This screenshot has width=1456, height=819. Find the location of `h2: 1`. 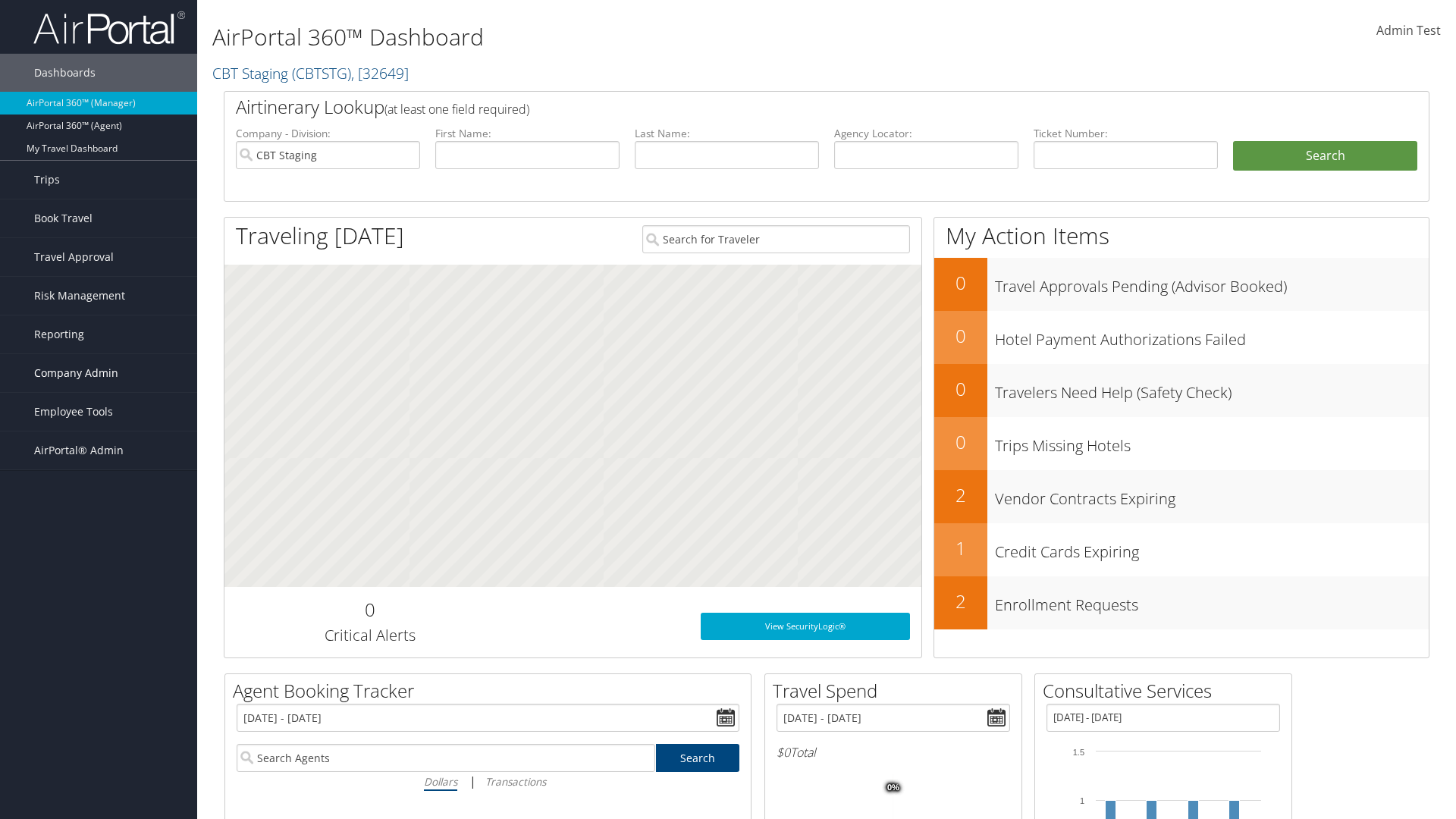

h2: 1 is located at coordinates (961, 548).